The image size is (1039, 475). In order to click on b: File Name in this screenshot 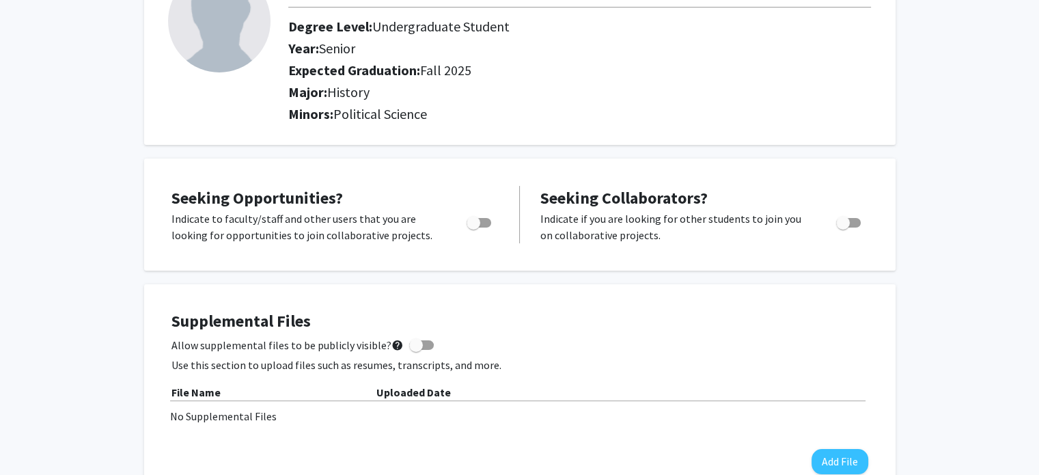, I will do `click(196, 392)`.